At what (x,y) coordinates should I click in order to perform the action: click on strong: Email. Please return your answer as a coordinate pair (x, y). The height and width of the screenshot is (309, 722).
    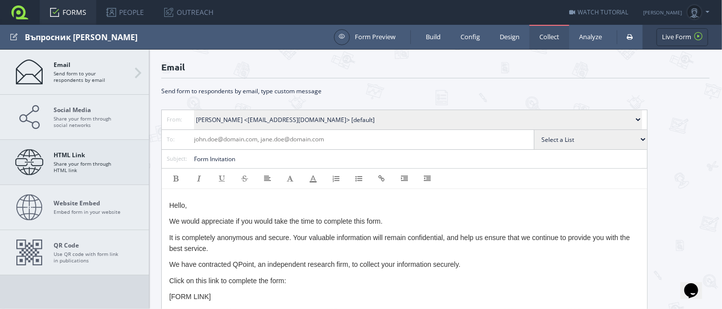
    Looking at the image, I should click on (88, 65).